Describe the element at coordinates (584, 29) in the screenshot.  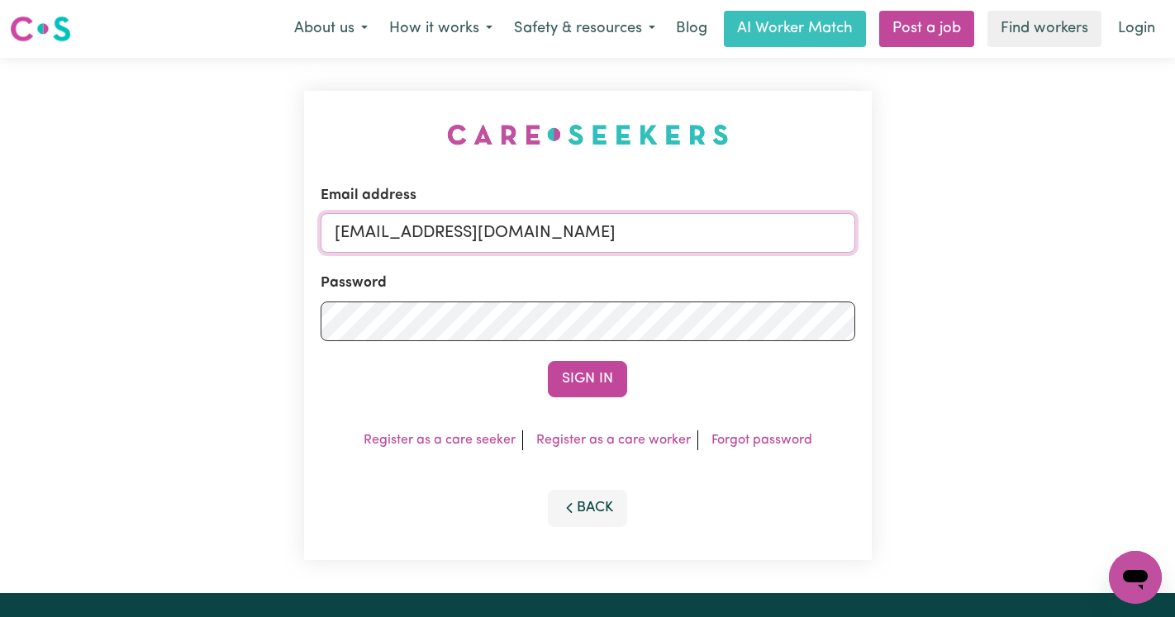
I see `button: Safety & resources` at that location.